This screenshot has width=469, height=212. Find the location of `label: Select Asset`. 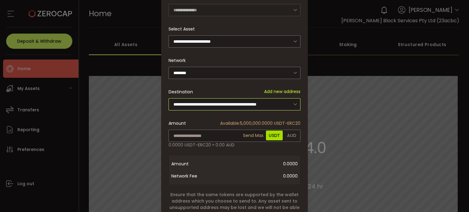

label: Select Asset is located at coordinates (184, 29).